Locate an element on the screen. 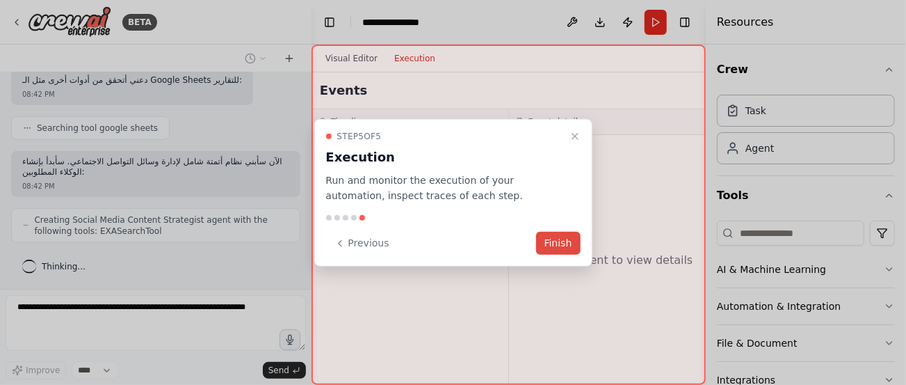 Image resolution: width=906 pixels, height=385 pixels. h3: Execution is located at coordinates (445, 156).